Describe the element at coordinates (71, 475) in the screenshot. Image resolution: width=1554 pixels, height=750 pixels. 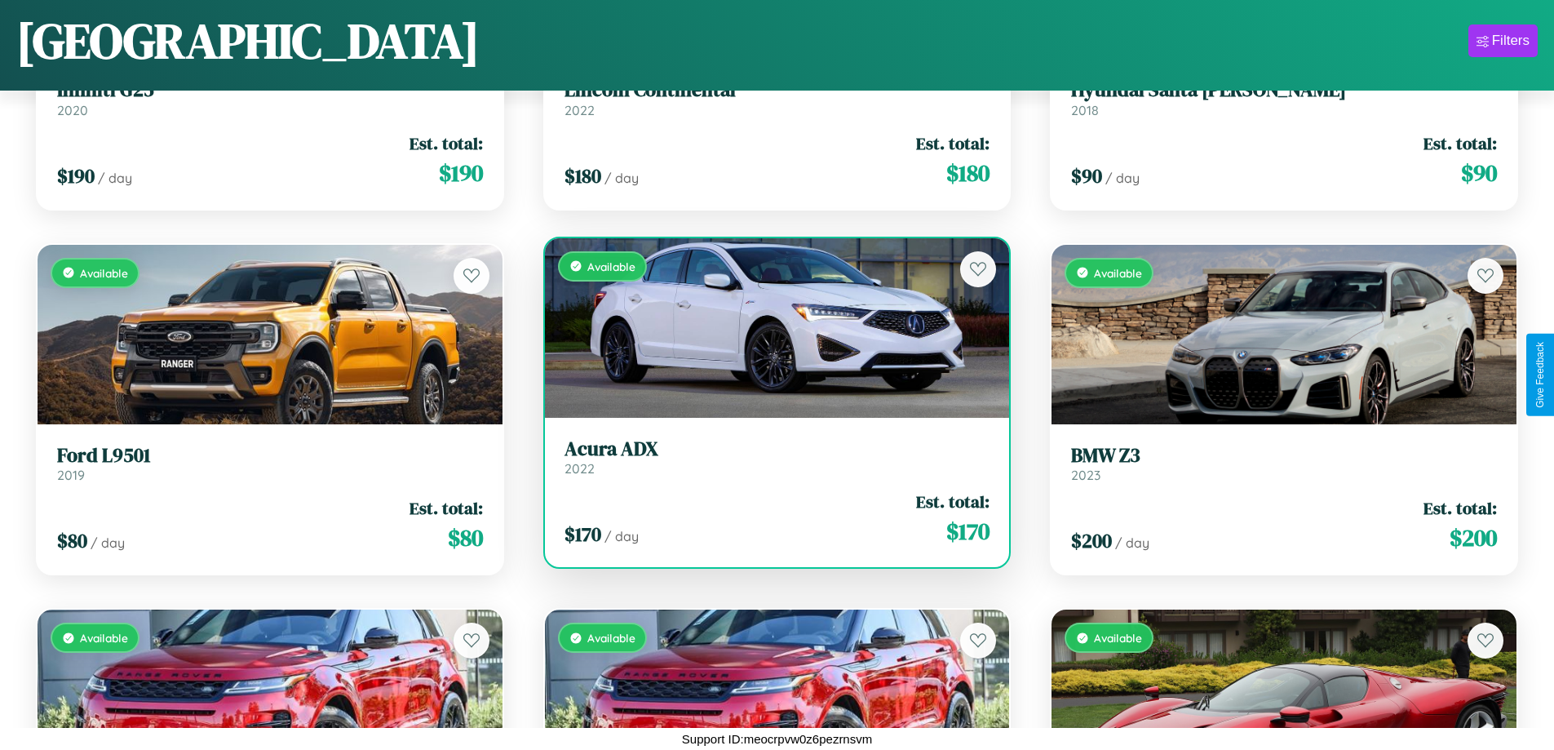
I see `span: 2019` at that location.